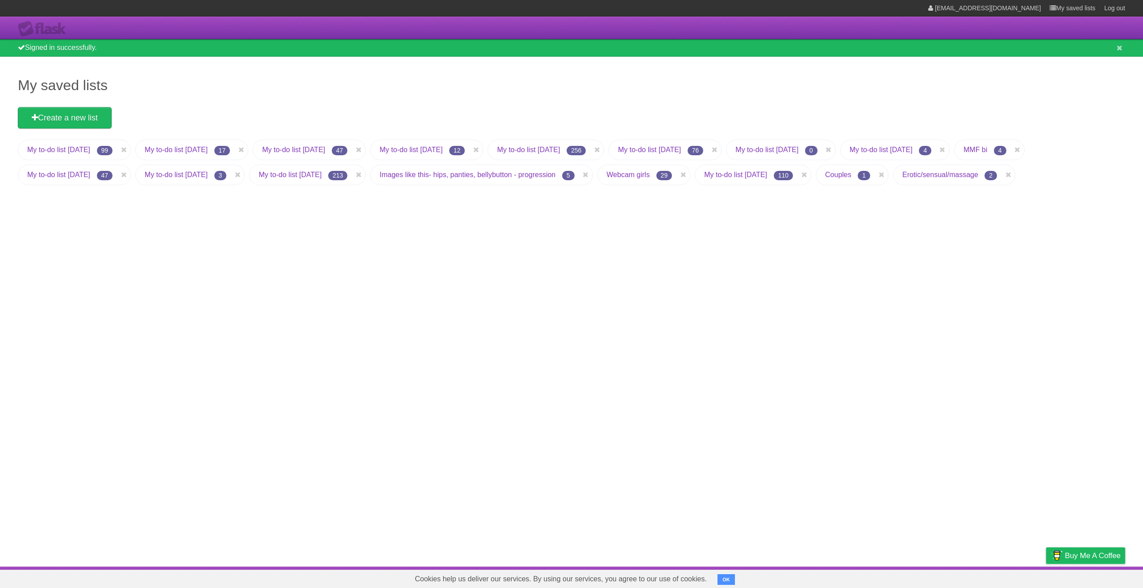  I want to click on span: 256, so click(576, 150).